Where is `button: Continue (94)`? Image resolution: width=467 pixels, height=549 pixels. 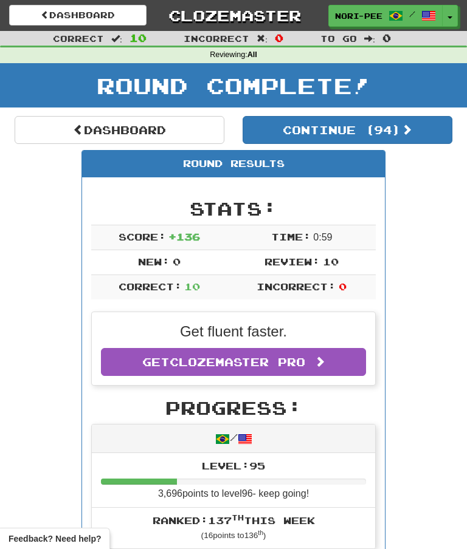 button: Continue (94) is located at coordinates (347, 130).